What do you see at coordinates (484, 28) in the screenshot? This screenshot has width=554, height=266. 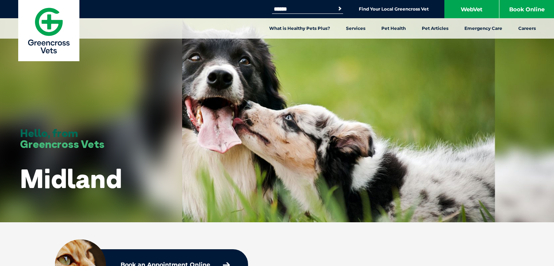 I see `a: Emergency Care` at bounding box center [484, 28].